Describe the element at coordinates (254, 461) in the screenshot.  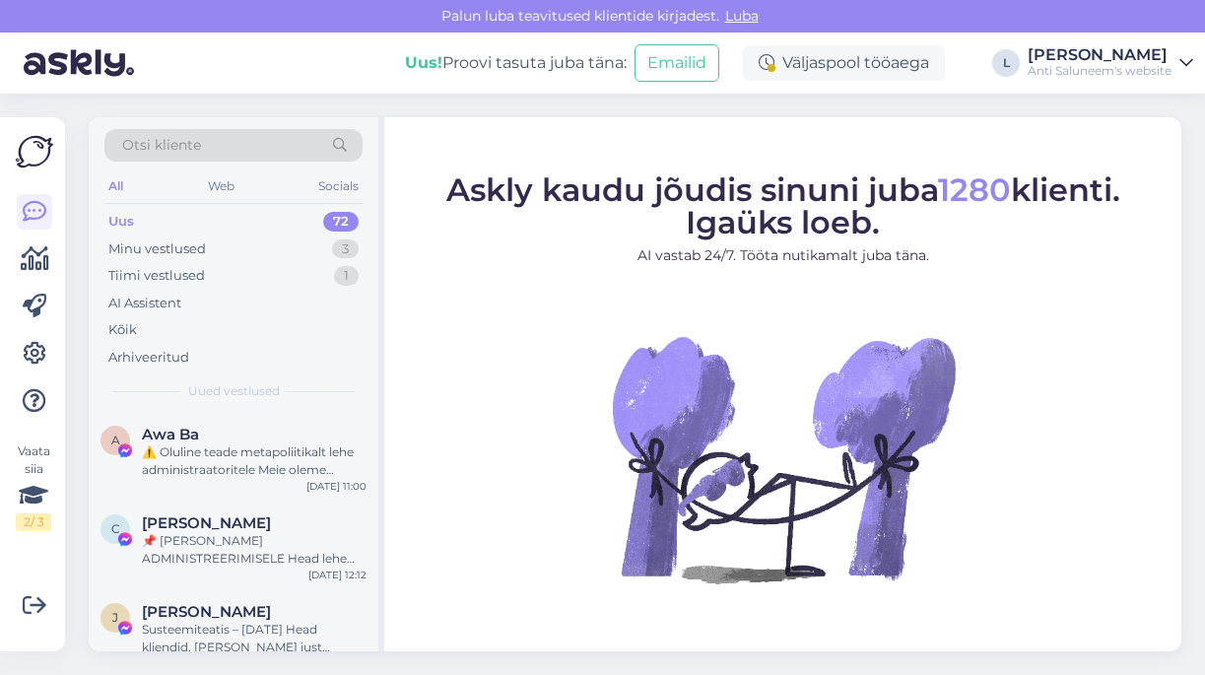
I see `div: ⚠️ Oluline teade metapoliitikalt lehe administraatoritele Meie oleme metapoliitika tugimeeskond. ...` at that location.